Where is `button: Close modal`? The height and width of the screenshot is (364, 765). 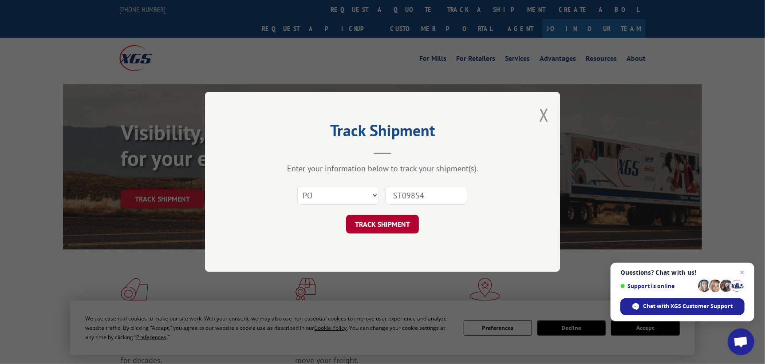 button: Close modal is located at coordinates (544, 115).